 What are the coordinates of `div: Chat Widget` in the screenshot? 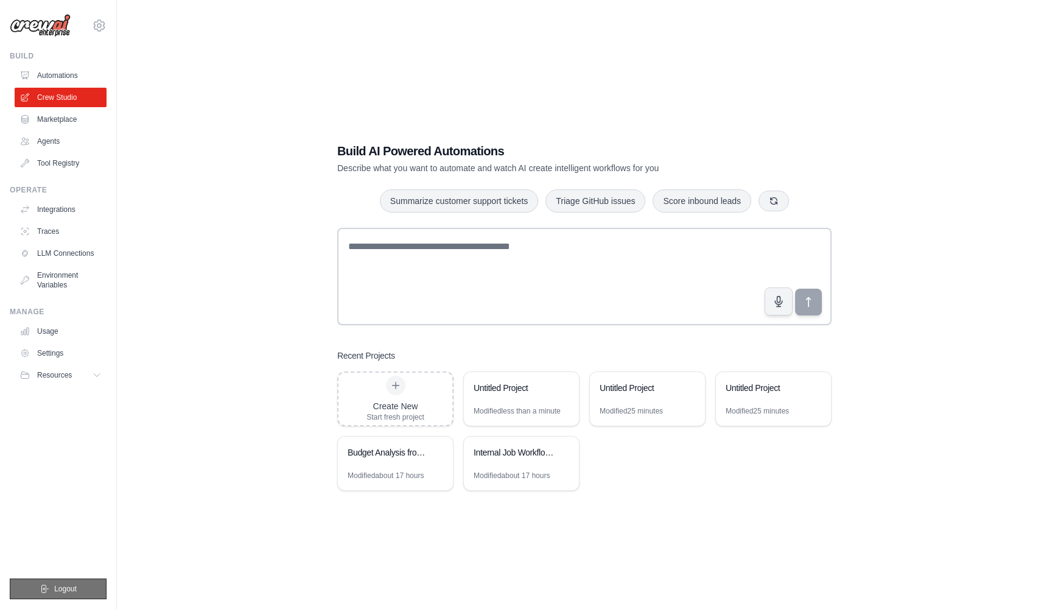 It's located at (1022, 580).